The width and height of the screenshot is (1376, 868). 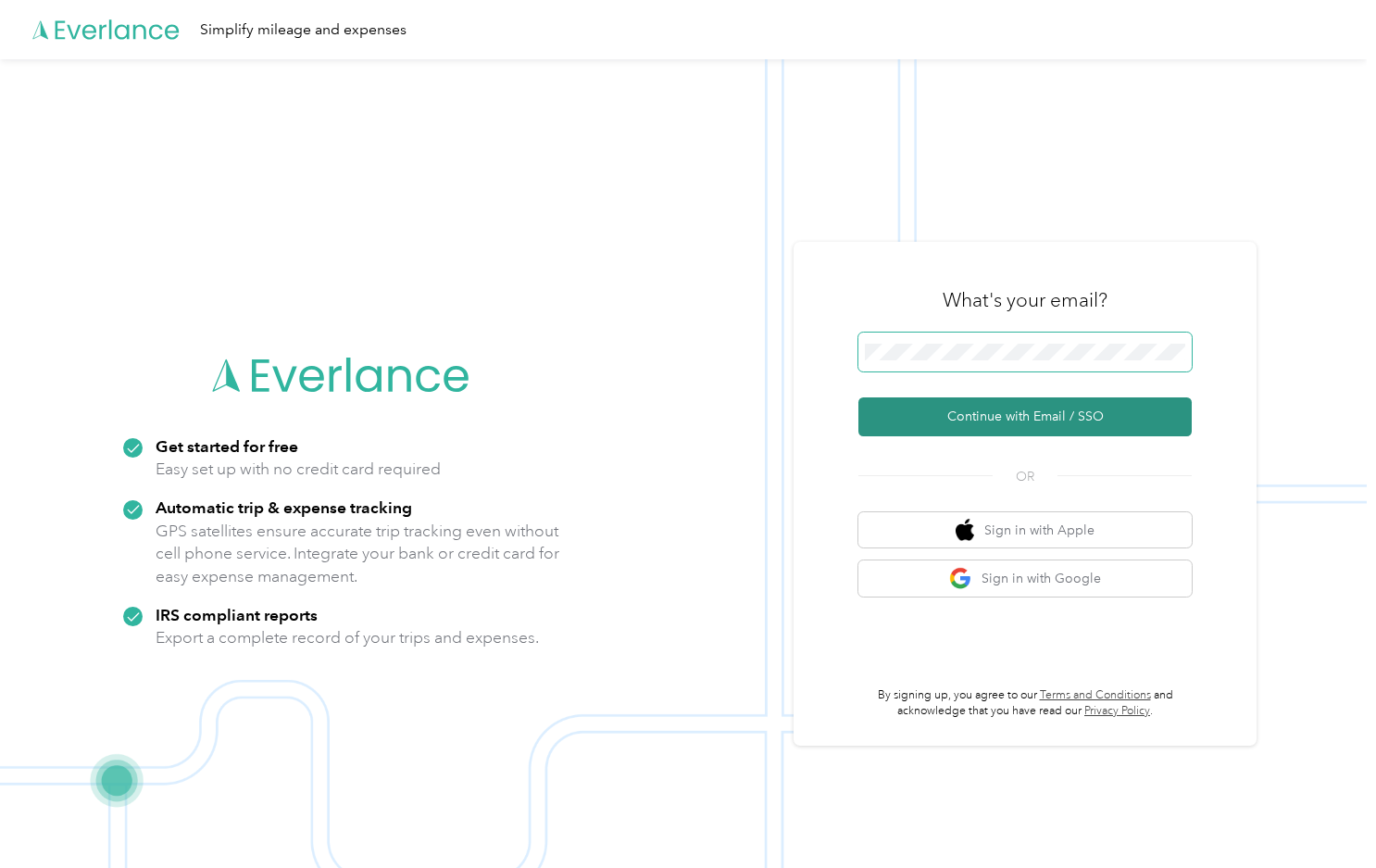 What do you see at coordinates (1025, 703) in the screenshot?
I see `p: By signing up, you agree to our and acknowledge that you have read our .` at bounding box center [1025, 703].